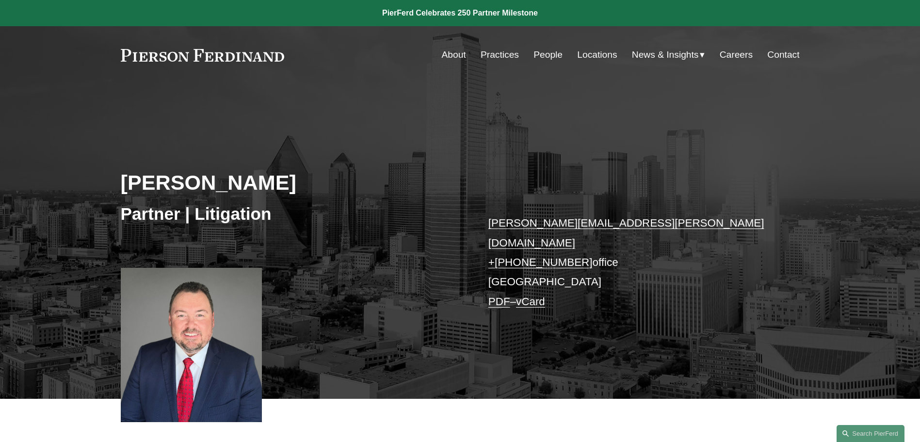 Image resolution: width=920 pixels, height=442 pixels. I want to click on a: PDF, so click(499, 301).